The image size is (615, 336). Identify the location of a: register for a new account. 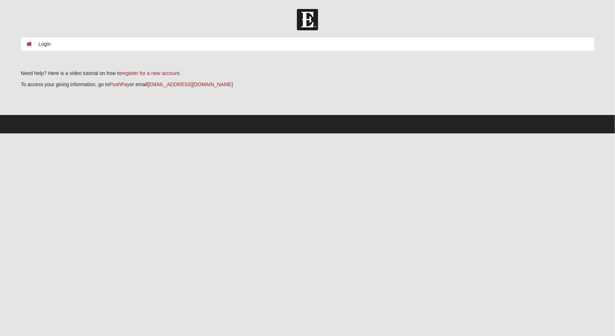
(150, 73).